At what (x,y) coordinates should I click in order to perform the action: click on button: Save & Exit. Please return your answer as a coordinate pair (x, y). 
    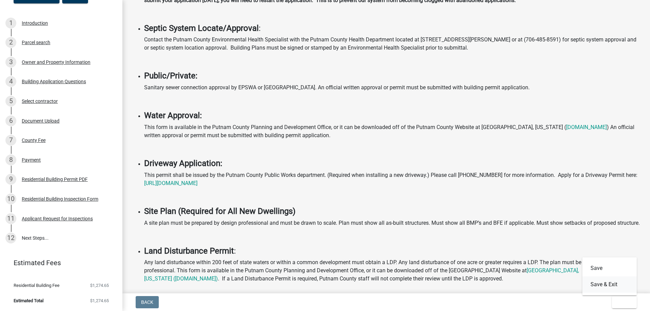
    Looking at the image, I should click on (610, 285).